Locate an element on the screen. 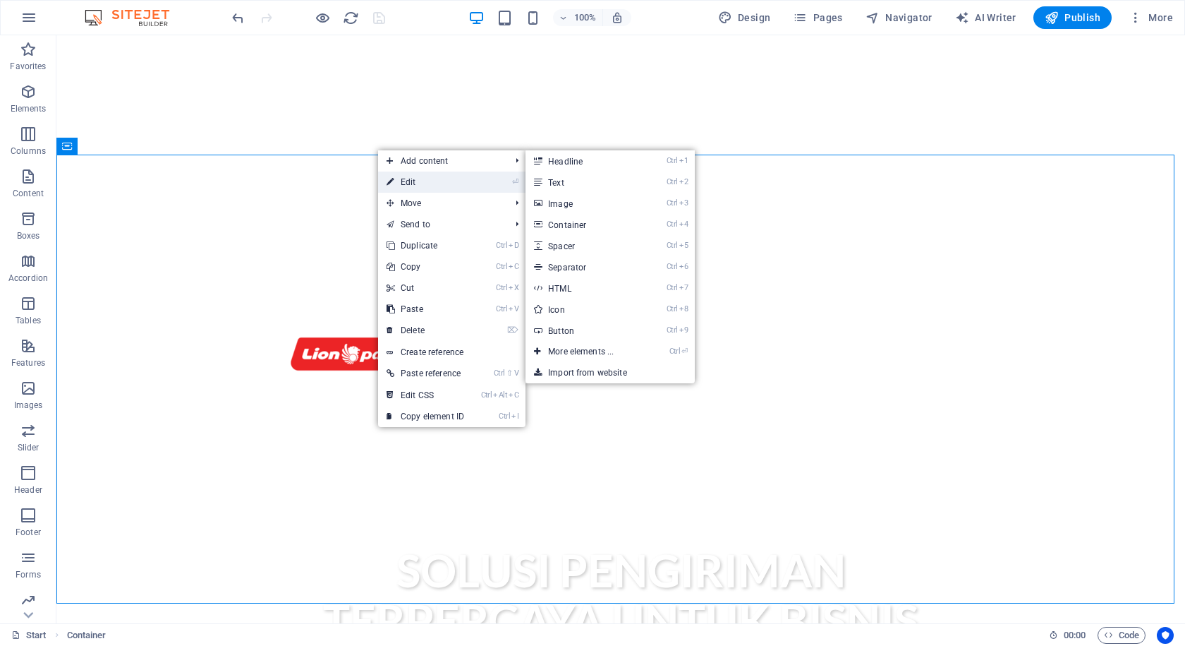 This screenshot has height=646, width=1185. span: Pages is located at coordinates (818, 18).